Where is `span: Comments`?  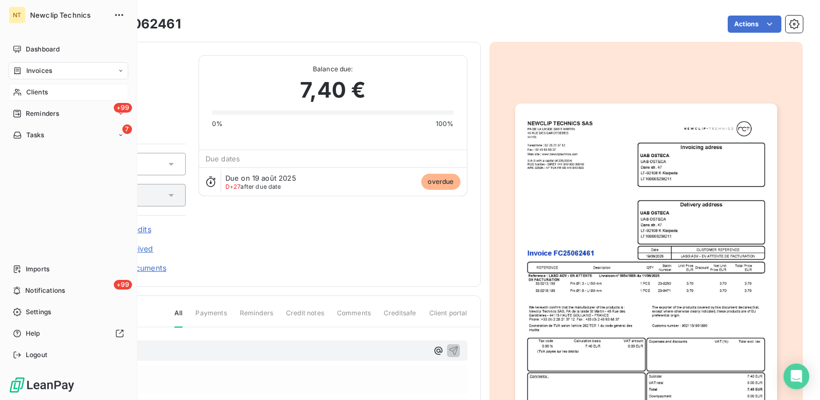
span: Comments is located at coordinates (354, 318).